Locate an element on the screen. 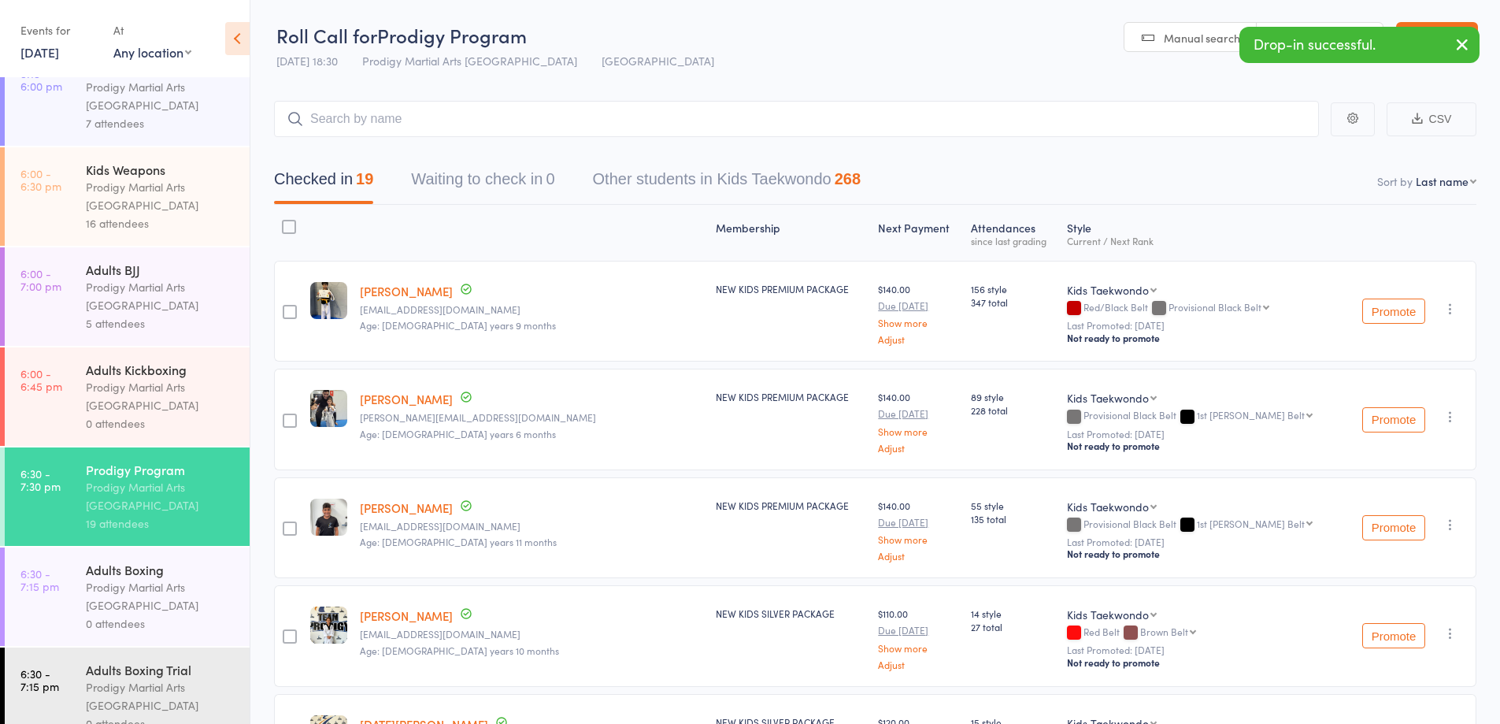  div: 19 attendees is located at coordinates (161, 523).